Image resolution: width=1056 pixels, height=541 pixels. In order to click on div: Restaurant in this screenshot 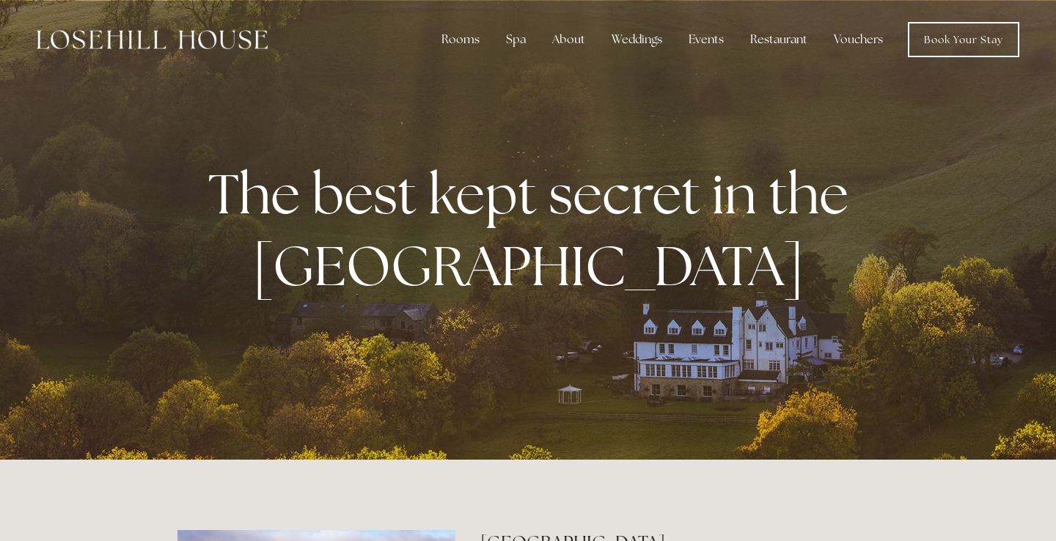, I will do `click(778, 40)`.